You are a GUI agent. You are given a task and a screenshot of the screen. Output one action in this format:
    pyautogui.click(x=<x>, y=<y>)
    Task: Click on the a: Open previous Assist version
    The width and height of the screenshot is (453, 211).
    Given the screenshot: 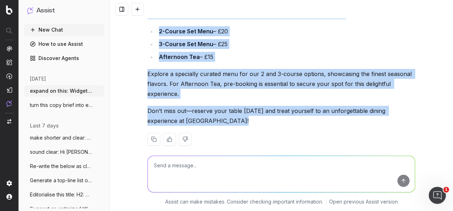 What is the action you would take?
    pyautogui.click(x=363, y=202)
    